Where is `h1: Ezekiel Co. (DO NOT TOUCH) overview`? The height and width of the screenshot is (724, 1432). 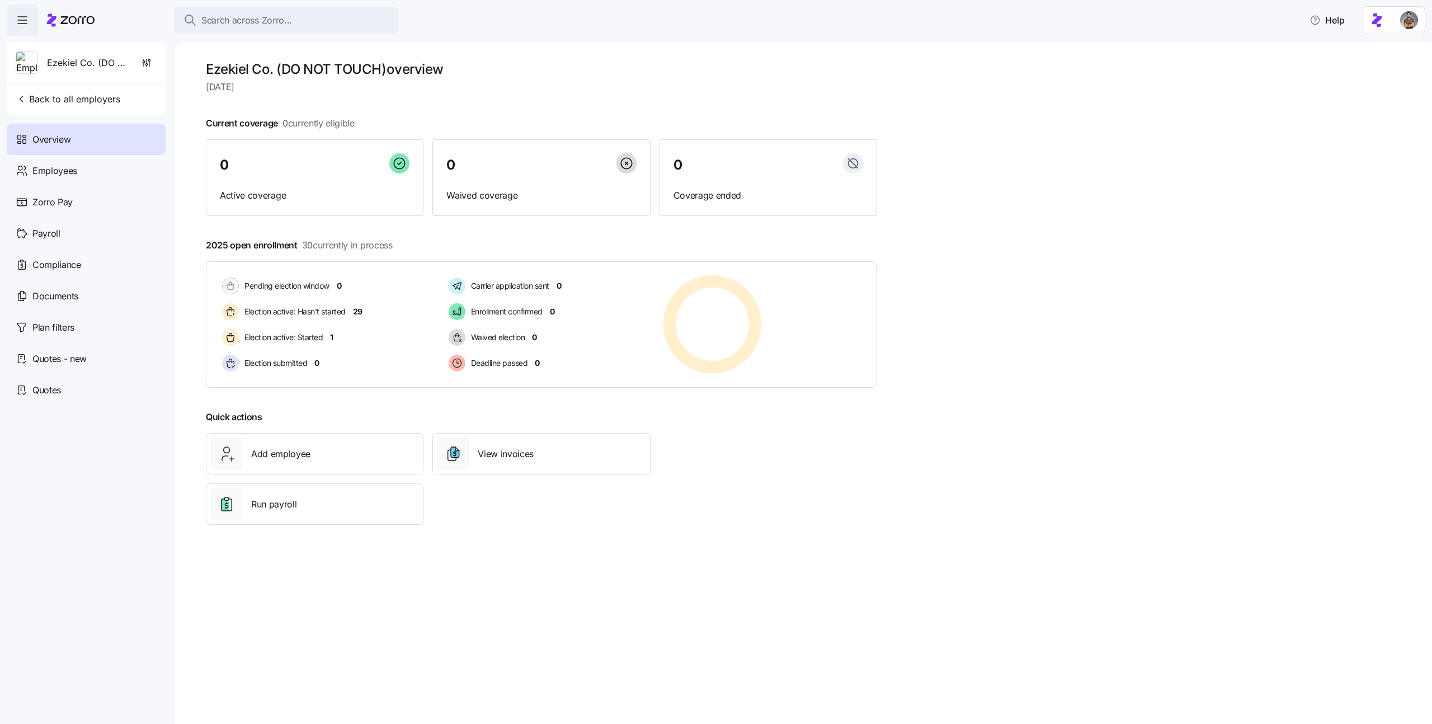
h1: Ezekiel Co. (DO NOT TOUCH) overview is located at coordinates (541, 69).